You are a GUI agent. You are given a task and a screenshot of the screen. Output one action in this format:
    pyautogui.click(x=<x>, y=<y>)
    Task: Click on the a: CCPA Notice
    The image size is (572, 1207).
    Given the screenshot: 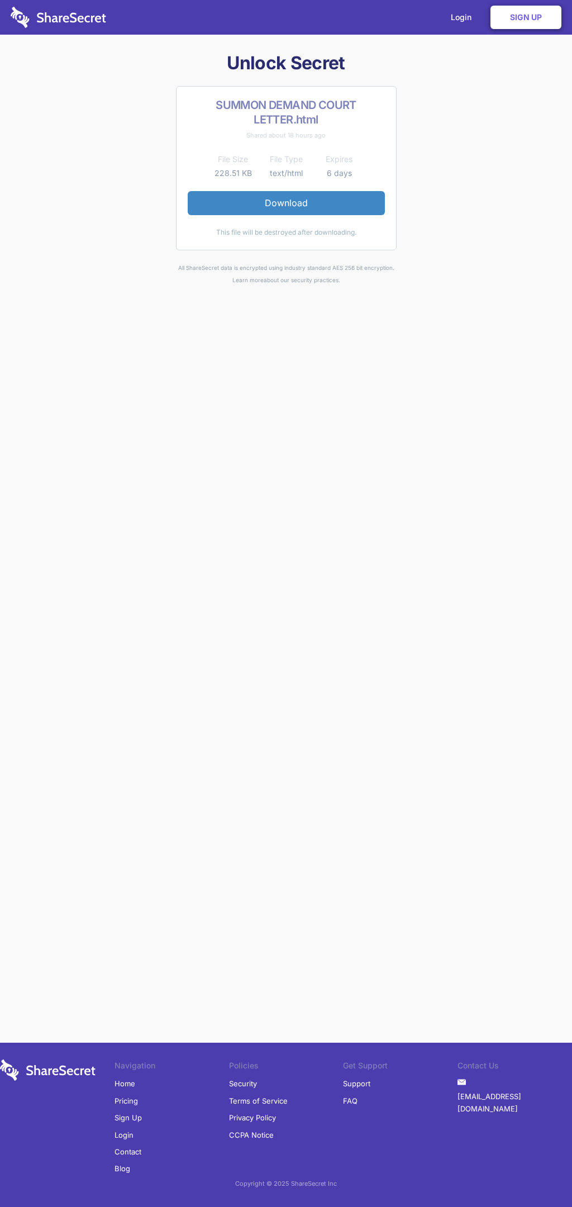 What is the action you would take?
    pyautogui.click(x=251, y=1134)
    